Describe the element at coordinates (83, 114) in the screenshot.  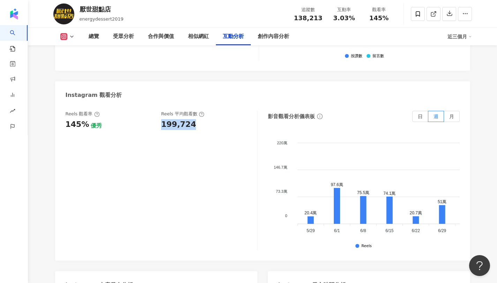
I see `div: Reels 觀看率` at that location.